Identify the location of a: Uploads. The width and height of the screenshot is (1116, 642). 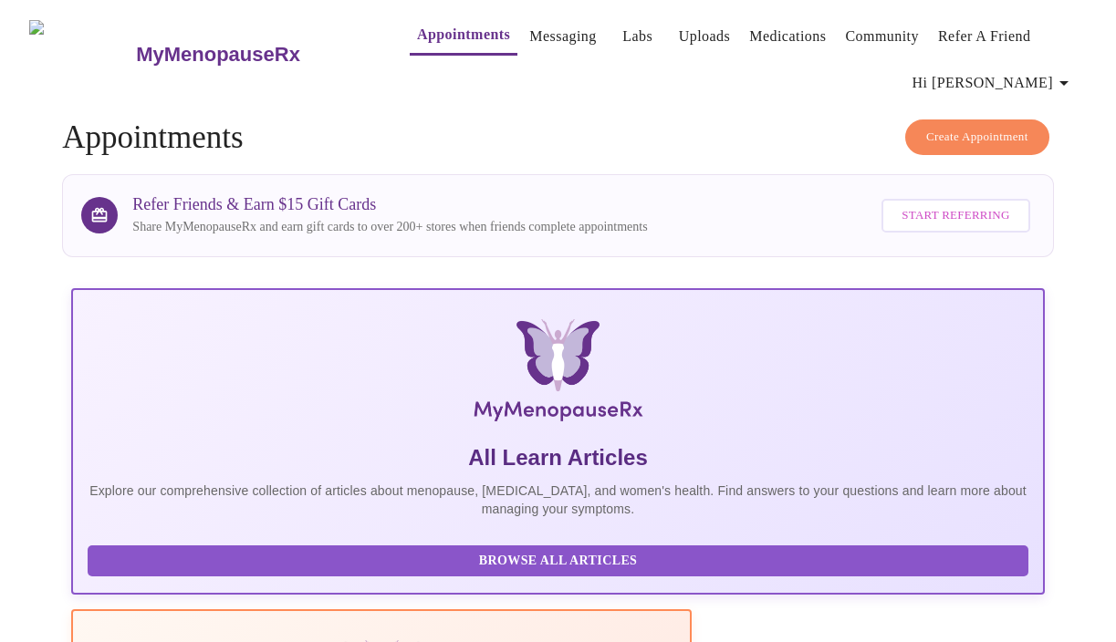
(704, 36).